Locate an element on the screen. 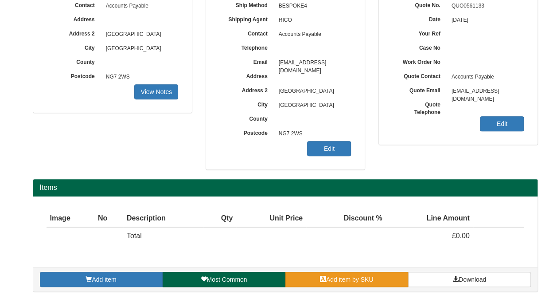  th: Description is located at coordinates (163, 219).